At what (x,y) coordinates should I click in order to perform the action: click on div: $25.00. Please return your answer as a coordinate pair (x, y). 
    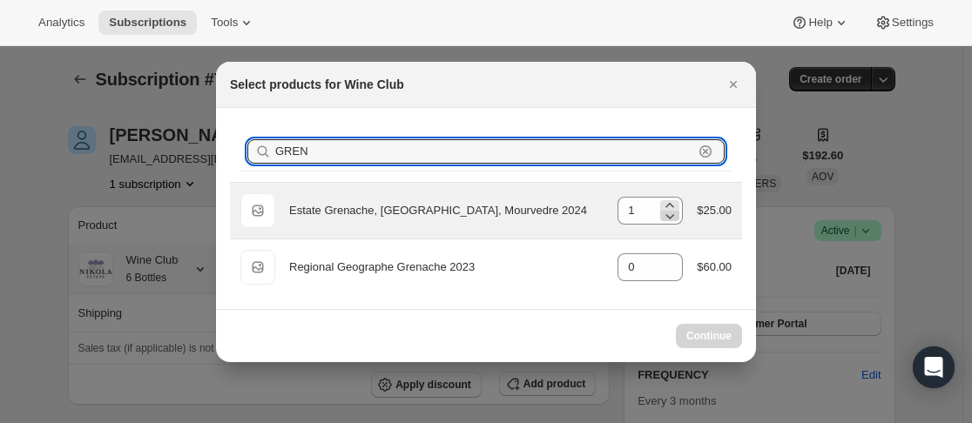
    Looking at the image, I should click on (714, 211).